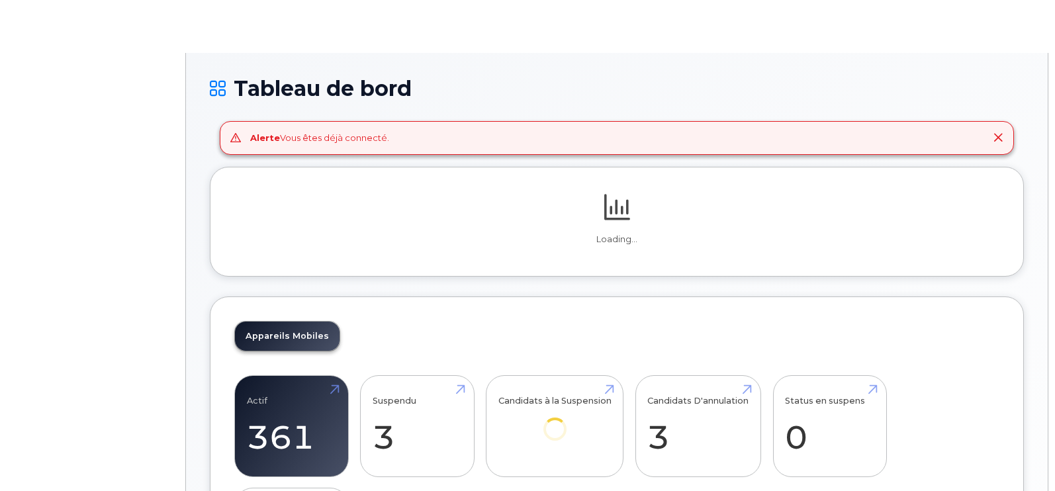 The image size is (1055, 491). What do you see at coordinates (617, 240) in the screenshot?
I see `p: Loading...` at bounding box center [617, 240].